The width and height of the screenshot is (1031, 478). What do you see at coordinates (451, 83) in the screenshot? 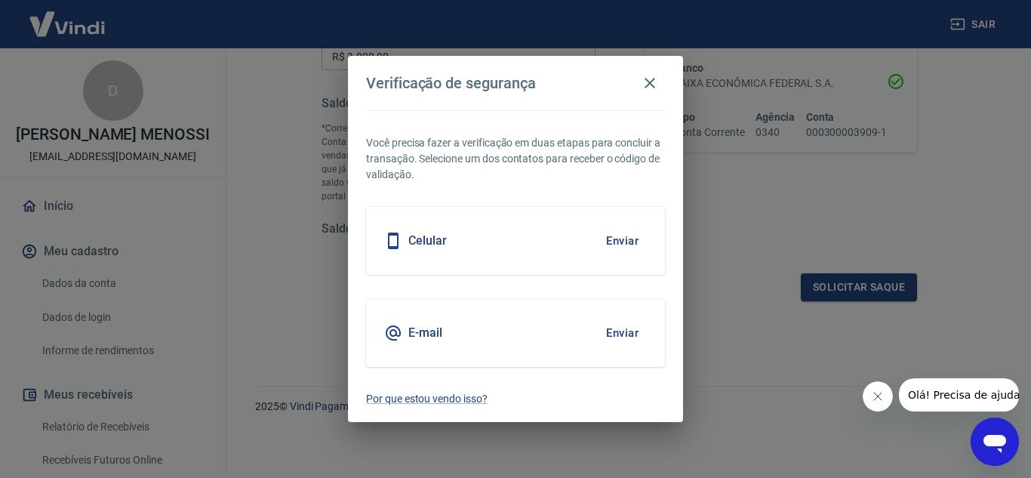
I see `h4: Verificação de segurança` at bounding box center [451, 83].